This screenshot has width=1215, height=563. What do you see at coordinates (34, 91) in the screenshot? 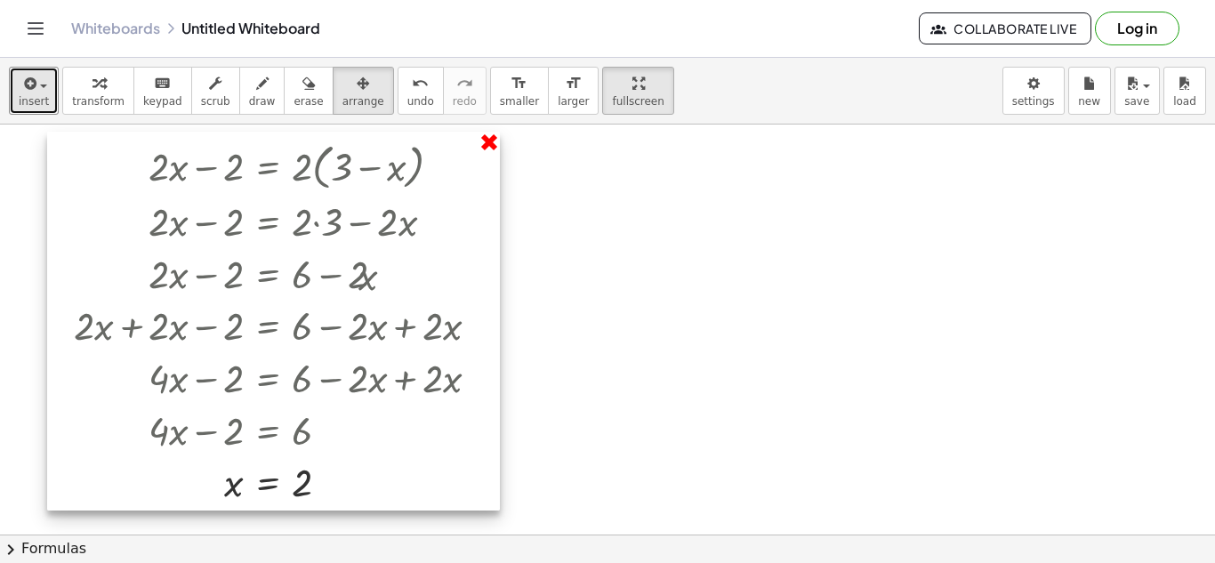
I see `button: insert` at bounding box center [34, 91].